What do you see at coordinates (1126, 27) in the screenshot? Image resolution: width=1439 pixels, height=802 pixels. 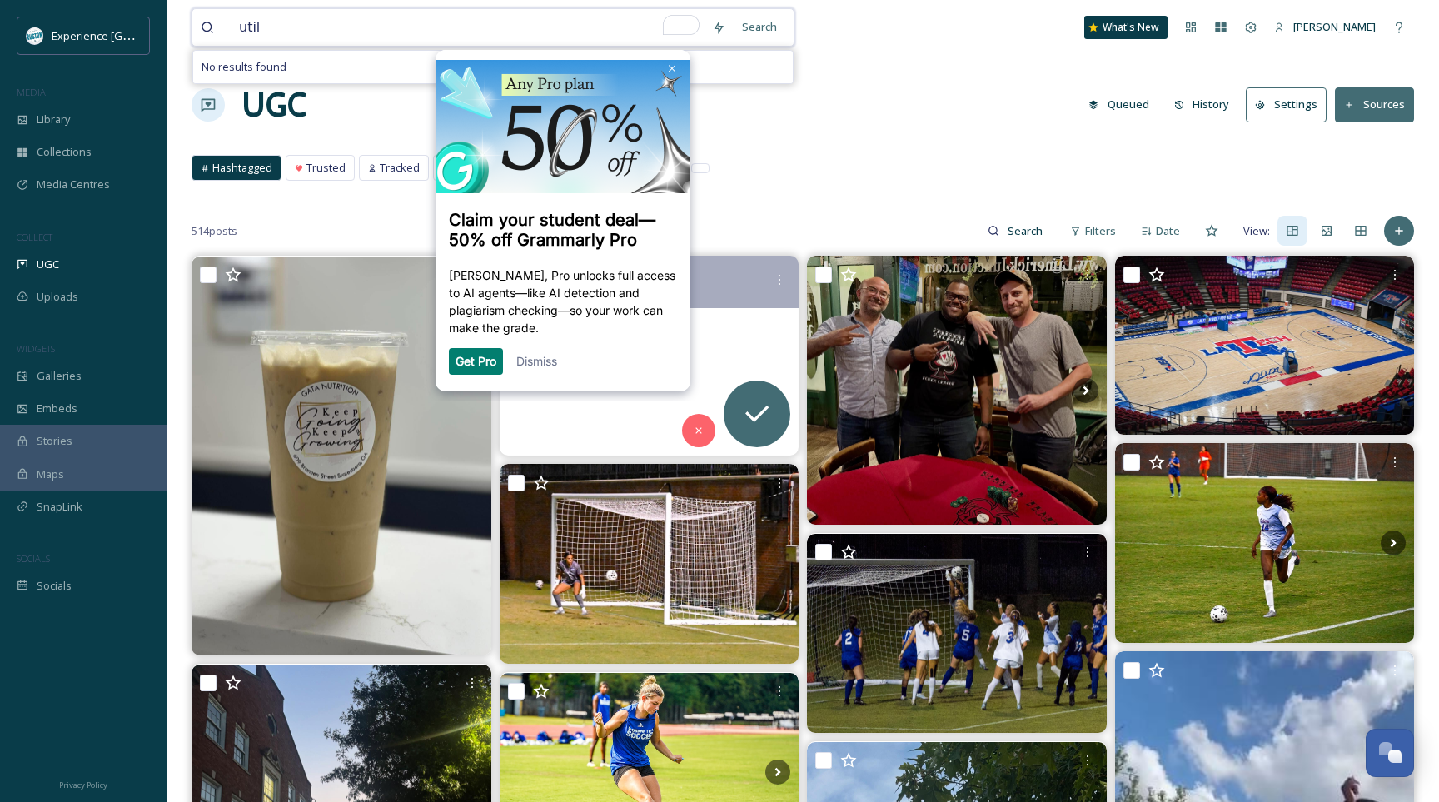 I see `a: What's New` at bounding box center [1126, 27].